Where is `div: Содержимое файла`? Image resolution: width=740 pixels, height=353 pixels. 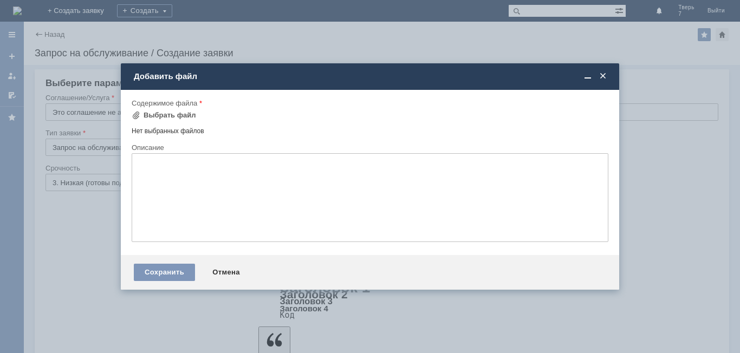 div: Содержимое файла is located at coordinates (369, 103).